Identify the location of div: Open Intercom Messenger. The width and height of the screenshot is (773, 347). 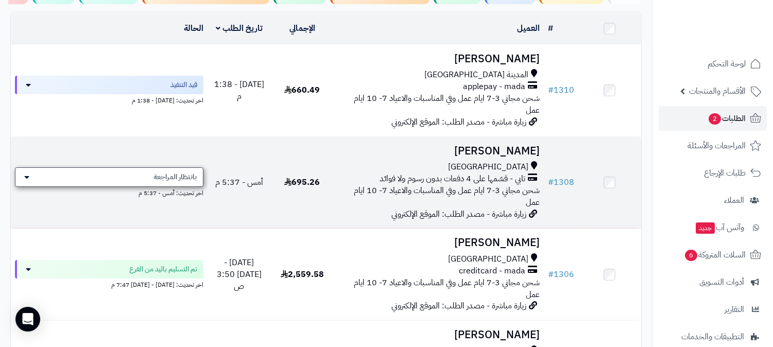
(28, 319).